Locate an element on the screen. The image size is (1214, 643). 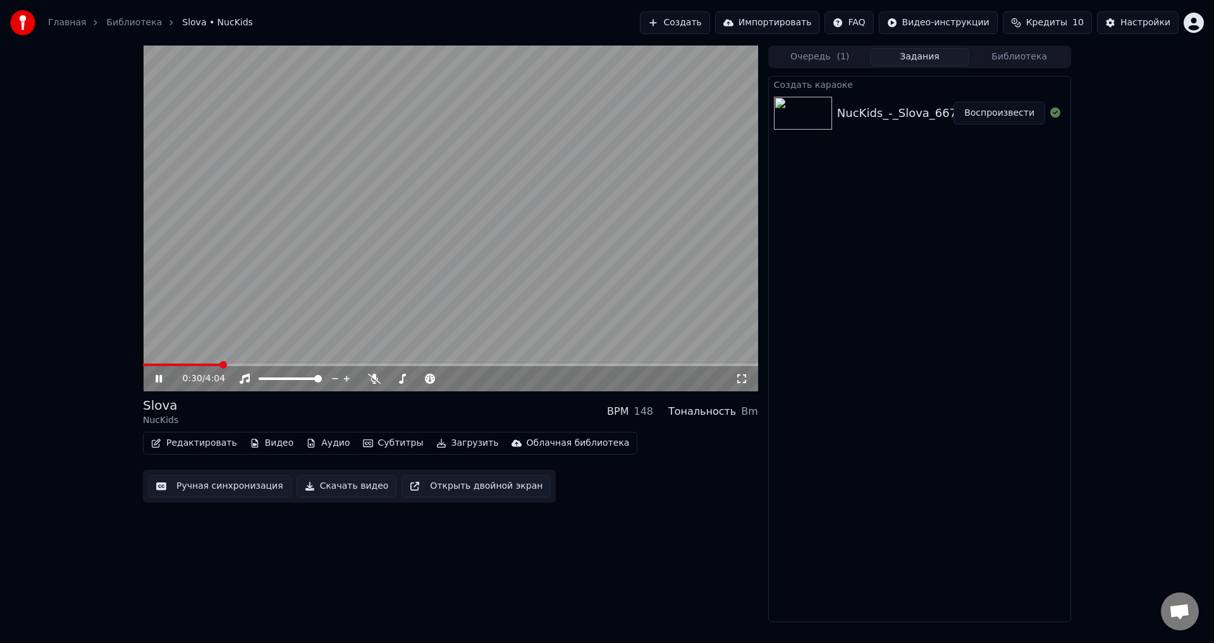
div: Открытый чат is located at coordinates (1180, 612).